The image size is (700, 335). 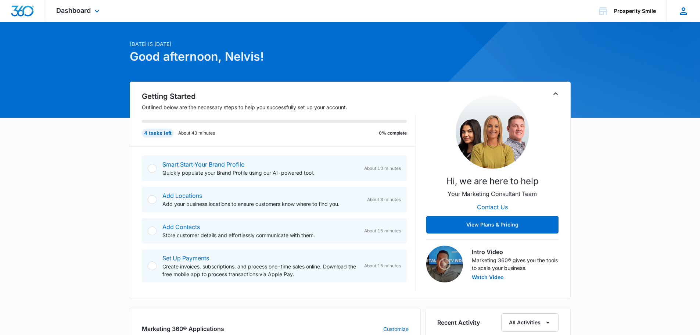 What do you see at coordinates (515, 252) in the screenshot?
I see `h3: Intro Video` at bounding box center [515, 252].